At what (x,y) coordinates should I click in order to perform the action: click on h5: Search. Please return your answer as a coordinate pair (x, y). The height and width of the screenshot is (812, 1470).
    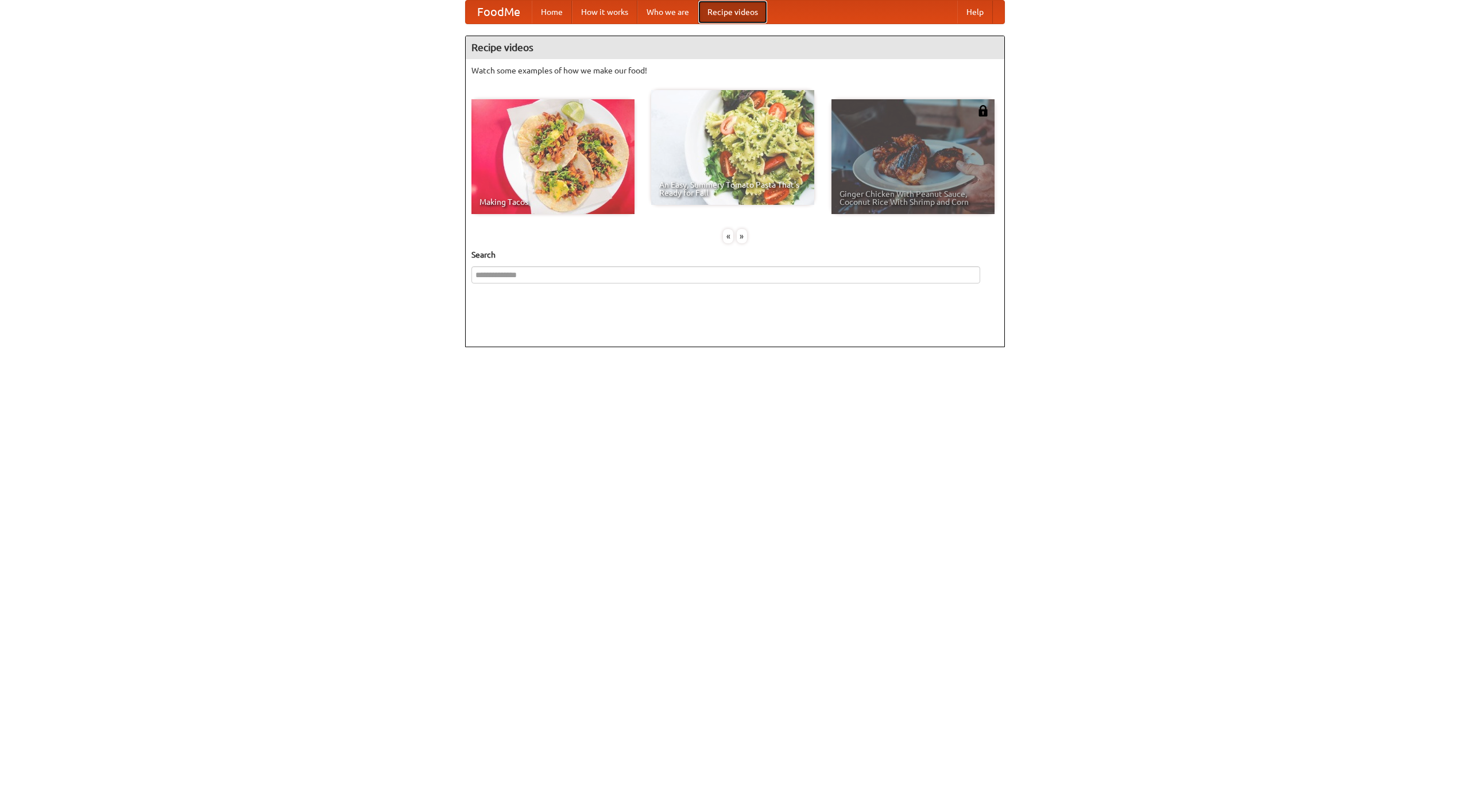
    Looking at the image, I should click on (735, 255).